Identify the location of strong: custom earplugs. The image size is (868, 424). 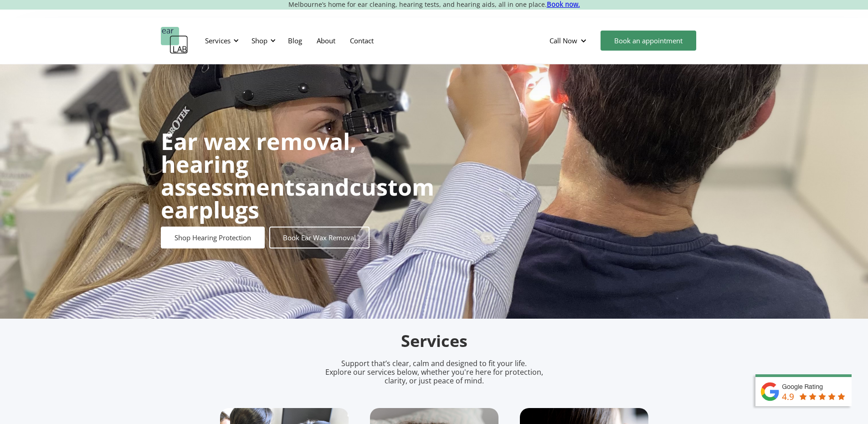
(298, 198).